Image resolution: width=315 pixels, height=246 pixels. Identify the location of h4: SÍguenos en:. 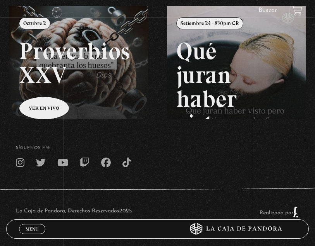
(157, 148).